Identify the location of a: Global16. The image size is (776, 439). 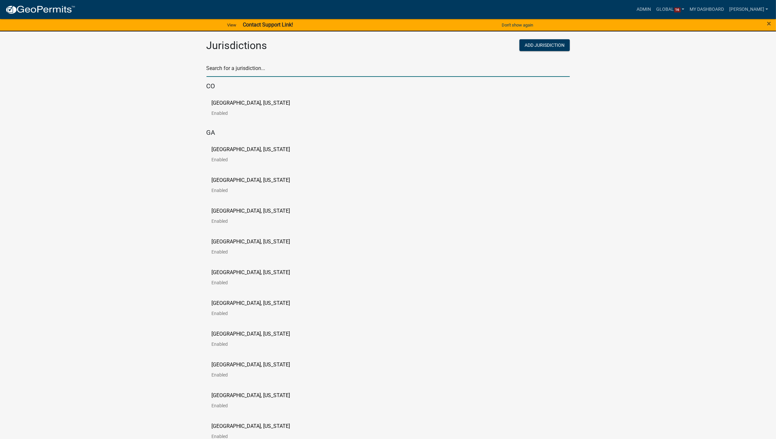
(671, 9).